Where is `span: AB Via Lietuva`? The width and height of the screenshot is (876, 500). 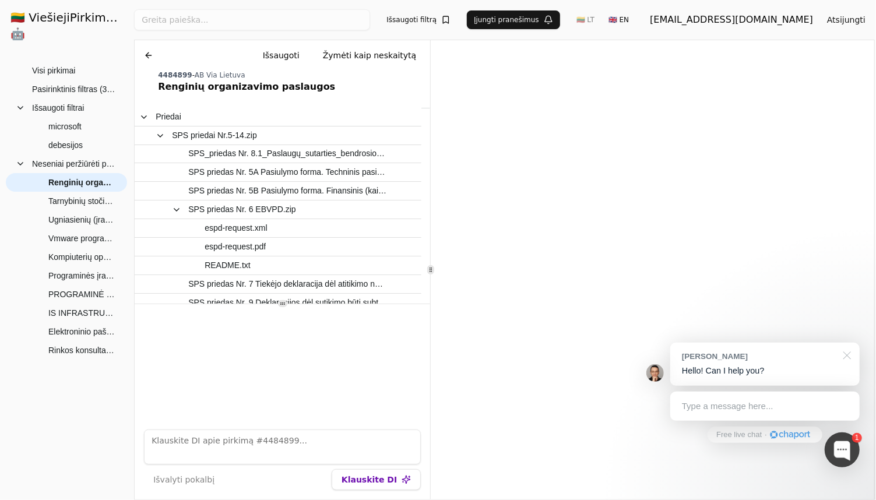 span: AB Via Lietuva is located at coordinates (220, 75).